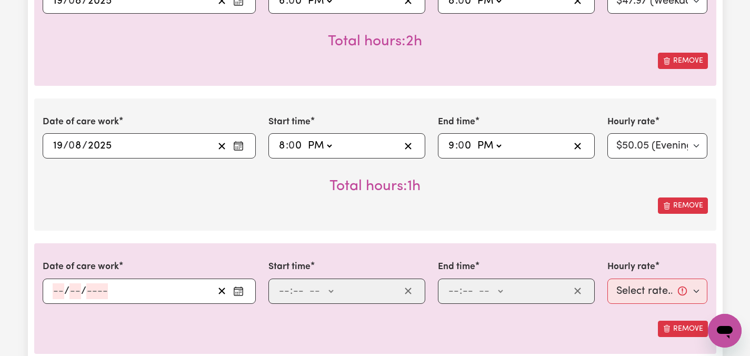 The width and height of the screenshot is (750, 356). Describe the element at coordinates (375, 186) in the screenshot. I see `span: Total hours worked: 1 hour` at that location.